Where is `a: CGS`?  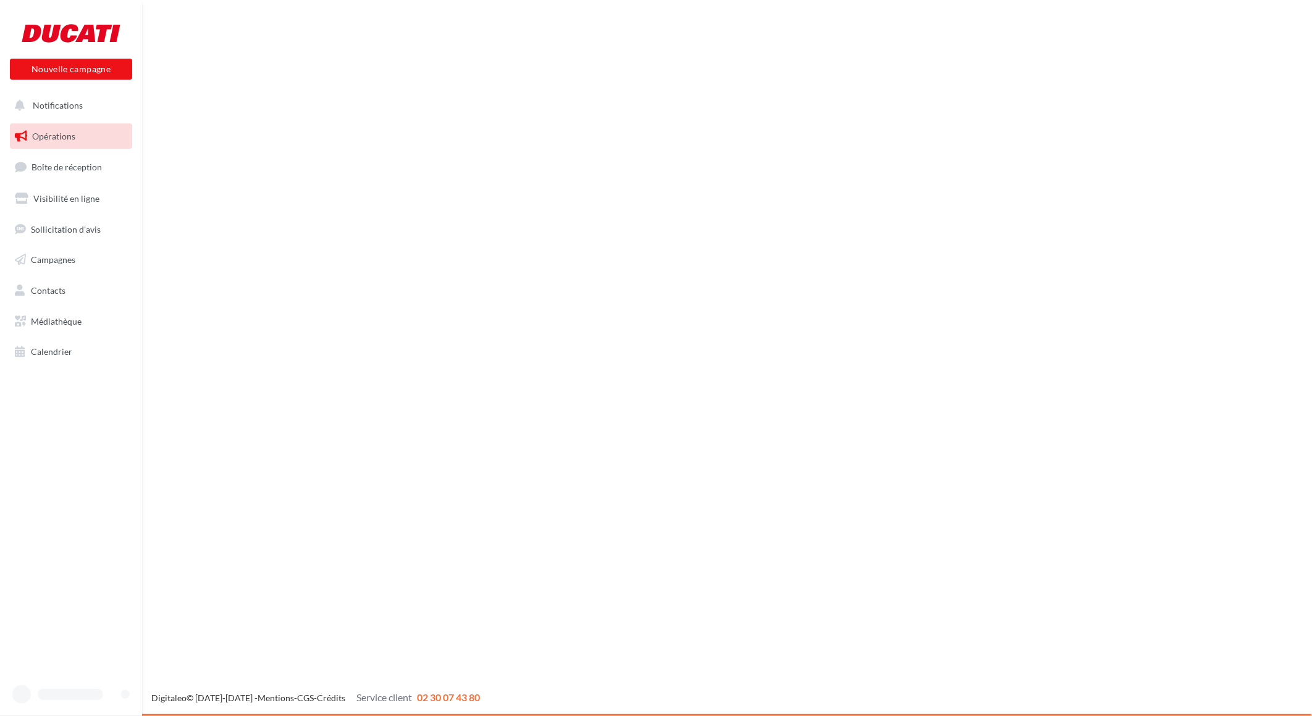
a: CGS is located at coordinates (305, 698).